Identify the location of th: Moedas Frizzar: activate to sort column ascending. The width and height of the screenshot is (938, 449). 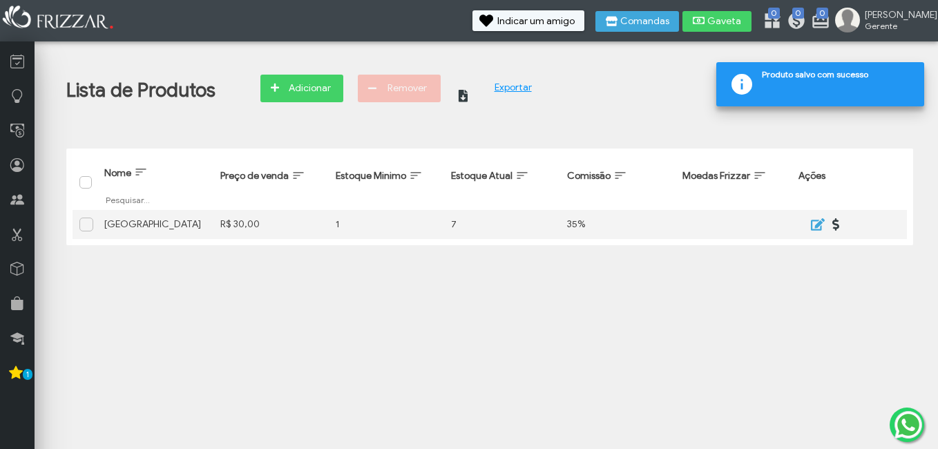
(733, 182).